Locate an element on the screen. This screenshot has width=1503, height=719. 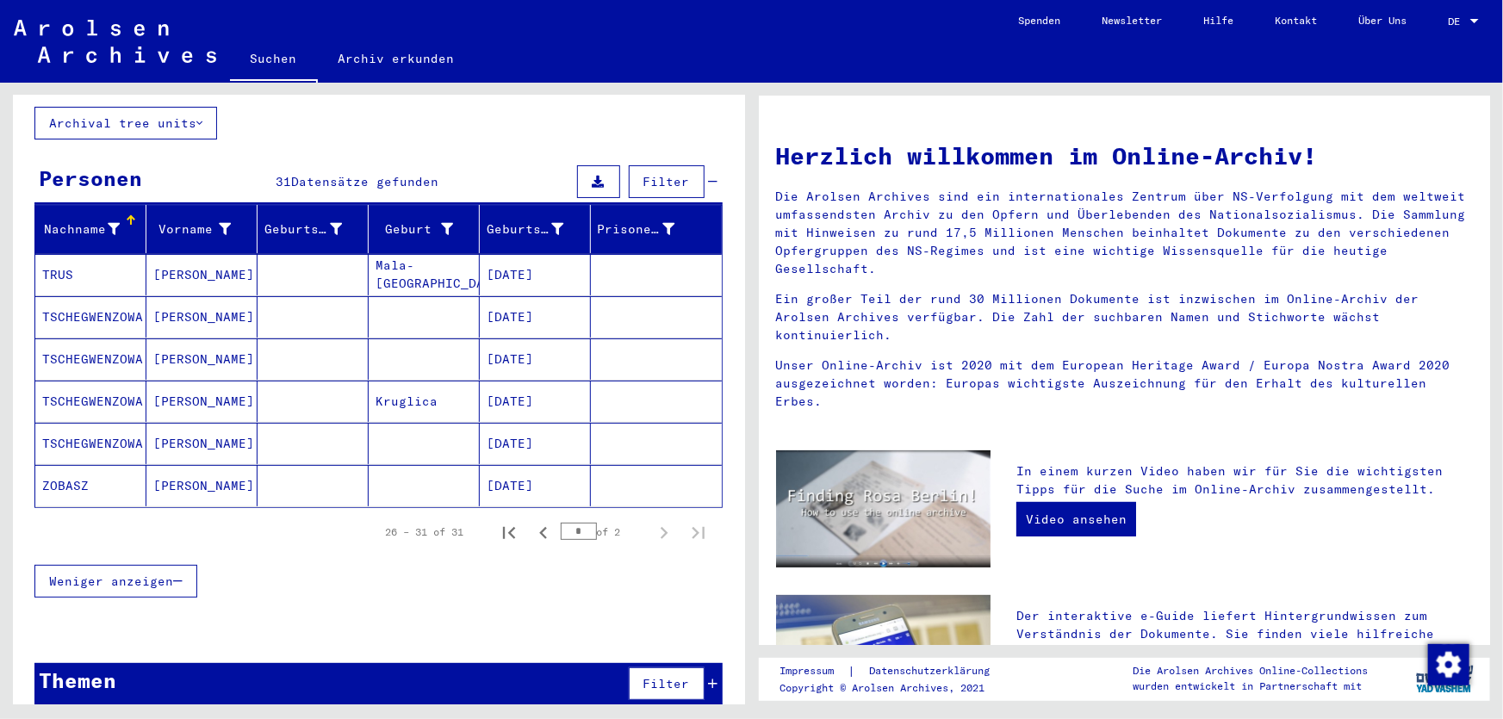
span: 31 is located at coordinates (283, 182).